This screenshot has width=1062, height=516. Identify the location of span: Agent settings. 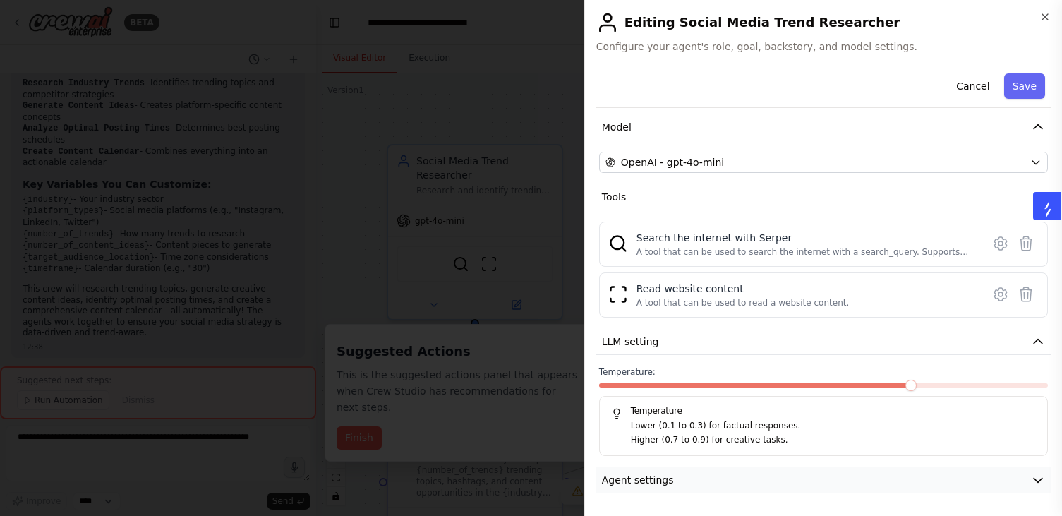
(638, 480).